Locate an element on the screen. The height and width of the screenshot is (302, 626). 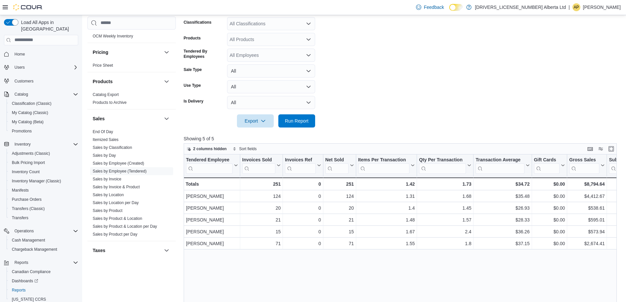
span: Dashboards is located at coordinates (44, 281).